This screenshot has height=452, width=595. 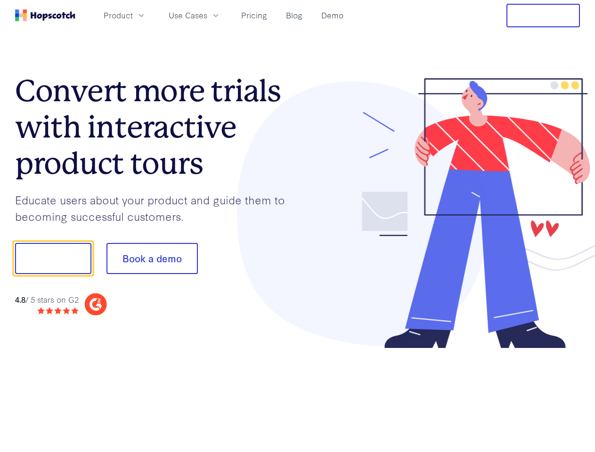 I want to click on button: Use Cases, so click(x=194, y=15).